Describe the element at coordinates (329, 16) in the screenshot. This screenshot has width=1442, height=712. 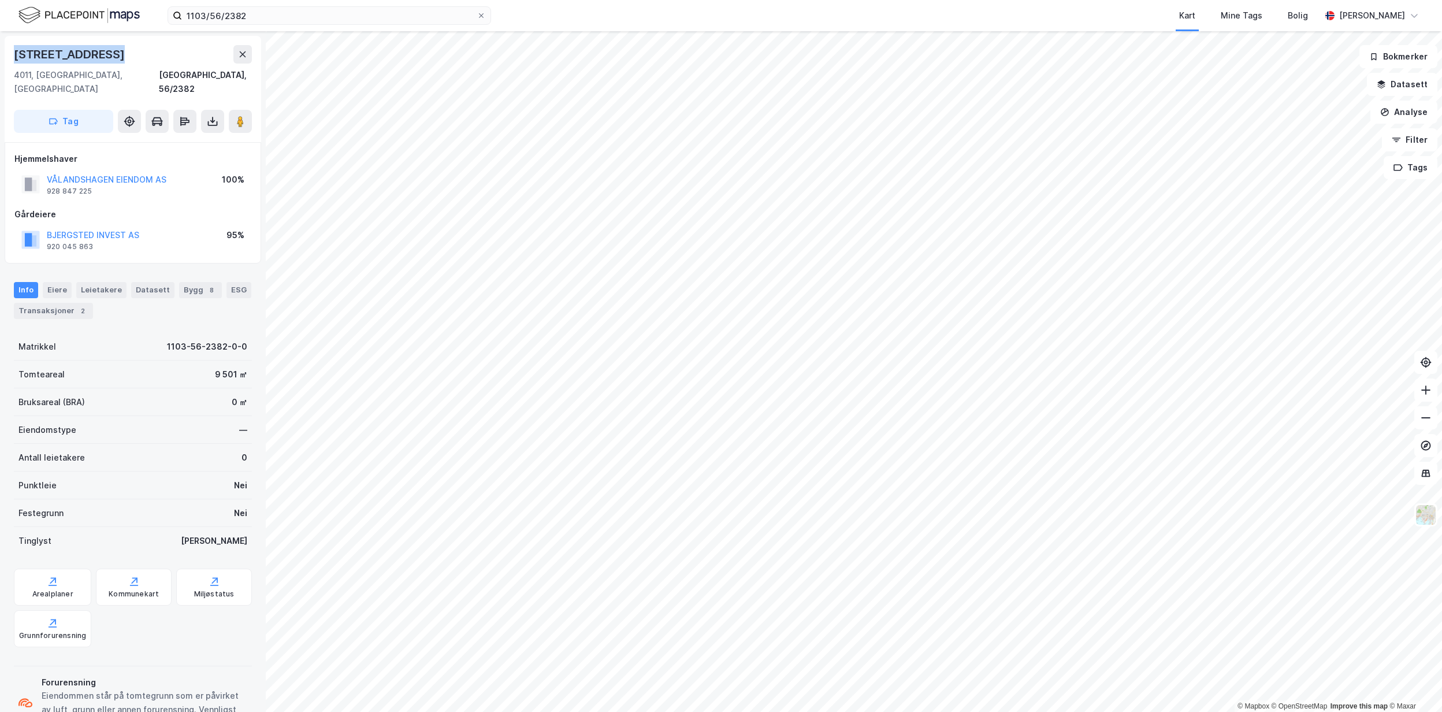
I see `input: Søk på adresse, matrikkel, gårdeiere, leietakere eller personer` at that location.